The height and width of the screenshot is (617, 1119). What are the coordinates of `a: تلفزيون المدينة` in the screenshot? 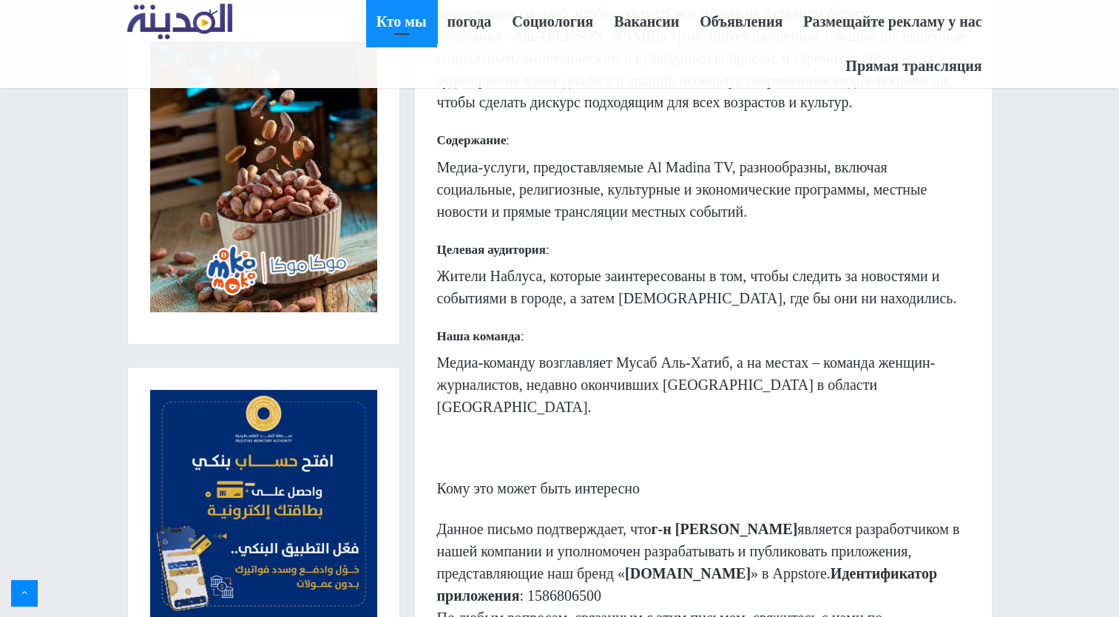 It's located at (180, 22).